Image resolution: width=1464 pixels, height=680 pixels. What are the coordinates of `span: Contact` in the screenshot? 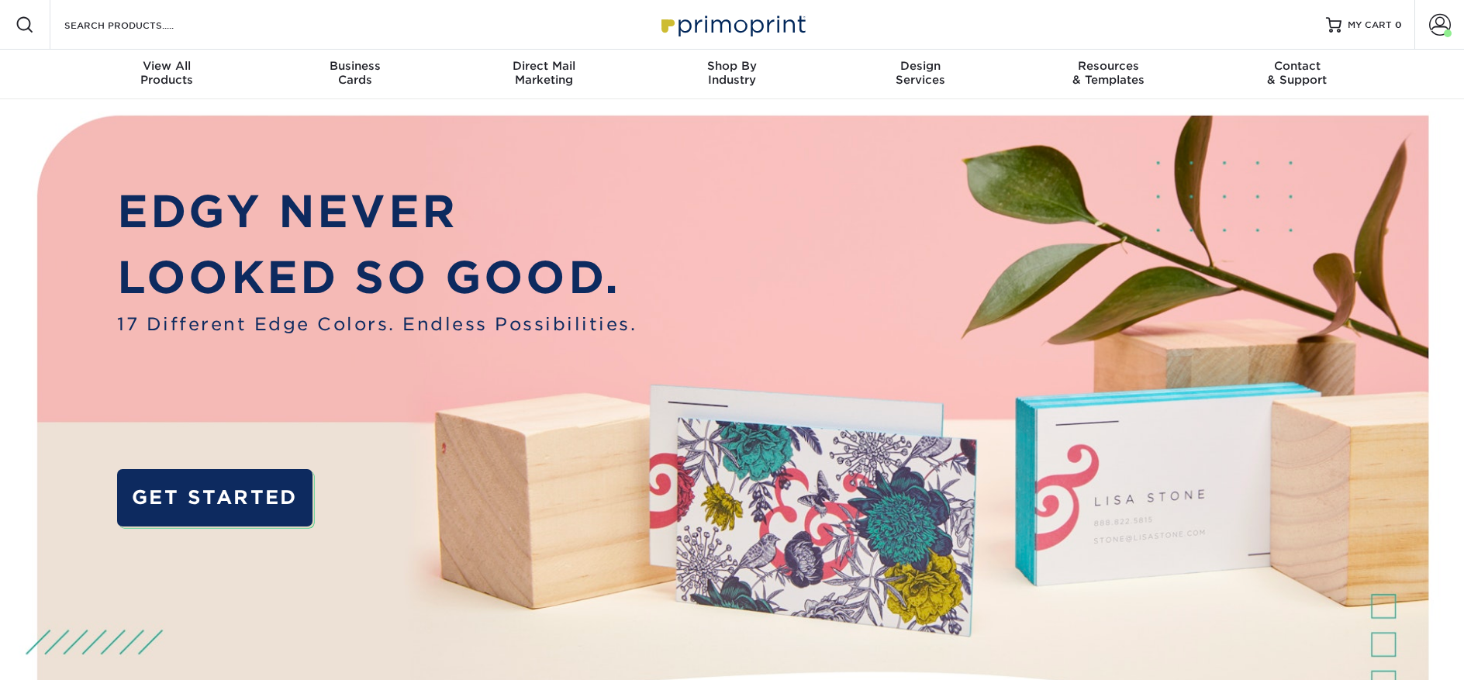 It's located at (1296, 66).